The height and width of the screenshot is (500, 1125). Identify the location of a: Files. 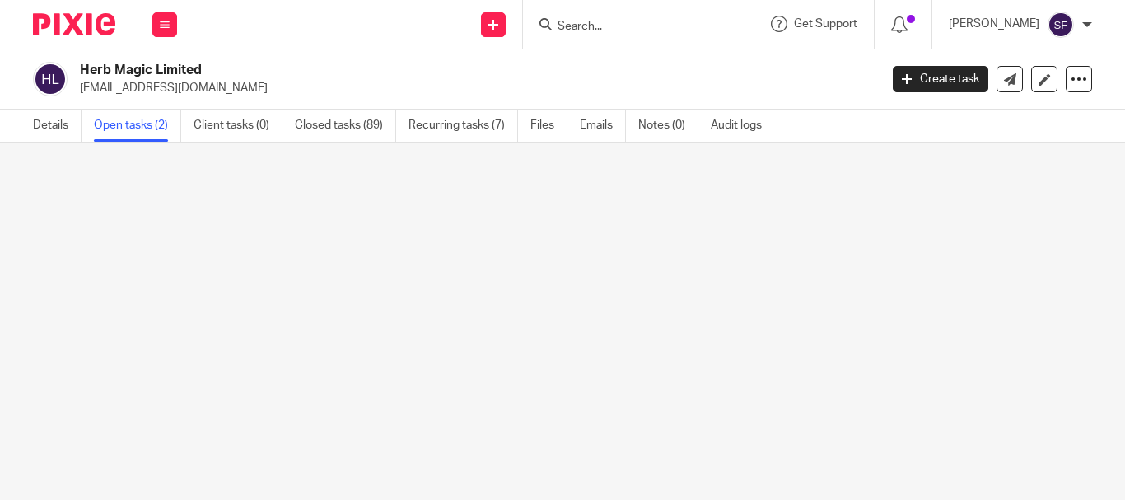
(548, 125).